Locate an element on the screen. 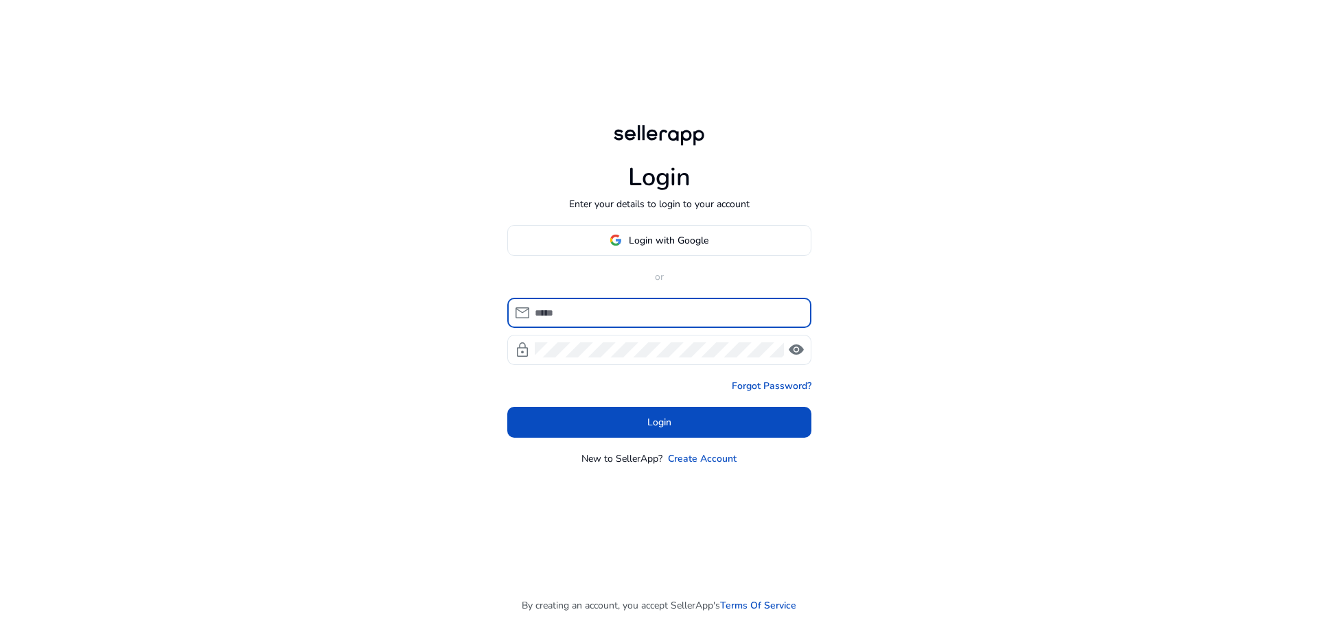 This screenshot has height=625, width=1318. a: Terms Of Service is located at coordinates (758, 605).